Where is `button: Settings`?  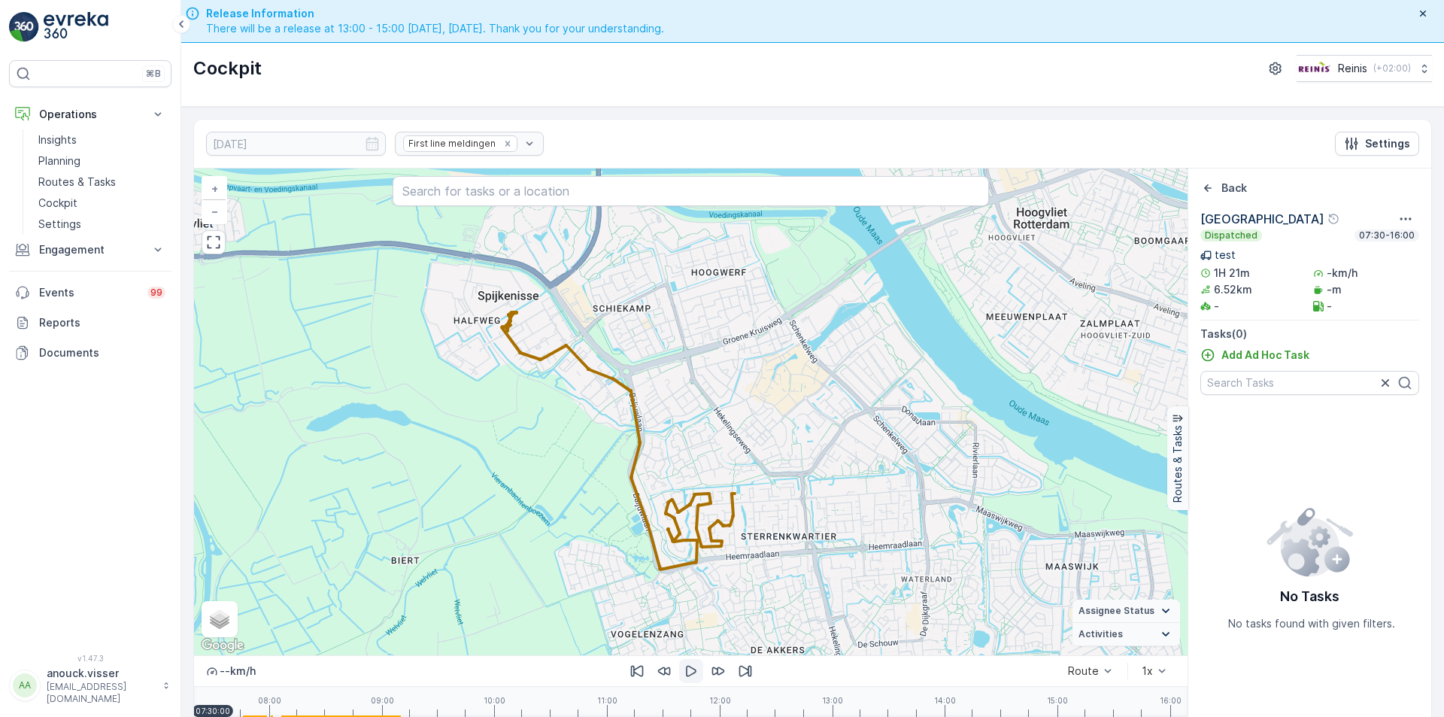 button: Settings is located at coordinates (1377, 144).